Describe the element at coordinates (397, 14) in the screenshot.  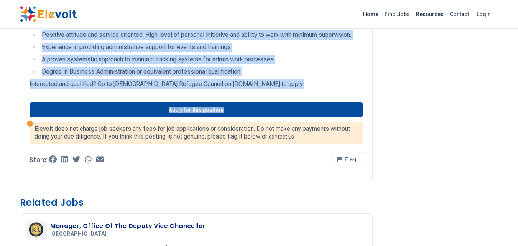
I see `a: Find Jobs` at that location.